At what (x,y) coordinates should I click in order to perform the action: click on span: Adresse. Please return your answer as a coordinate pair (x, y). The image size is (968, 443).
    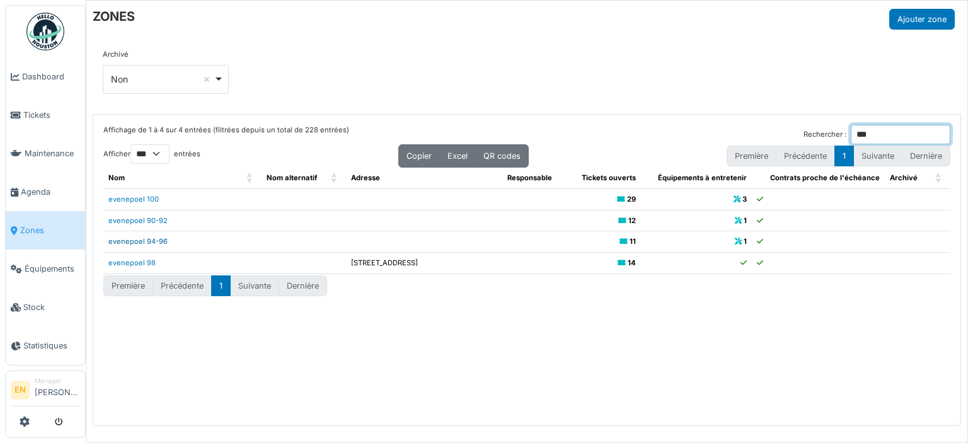
    Looking at the image, I should click on (365, 178).